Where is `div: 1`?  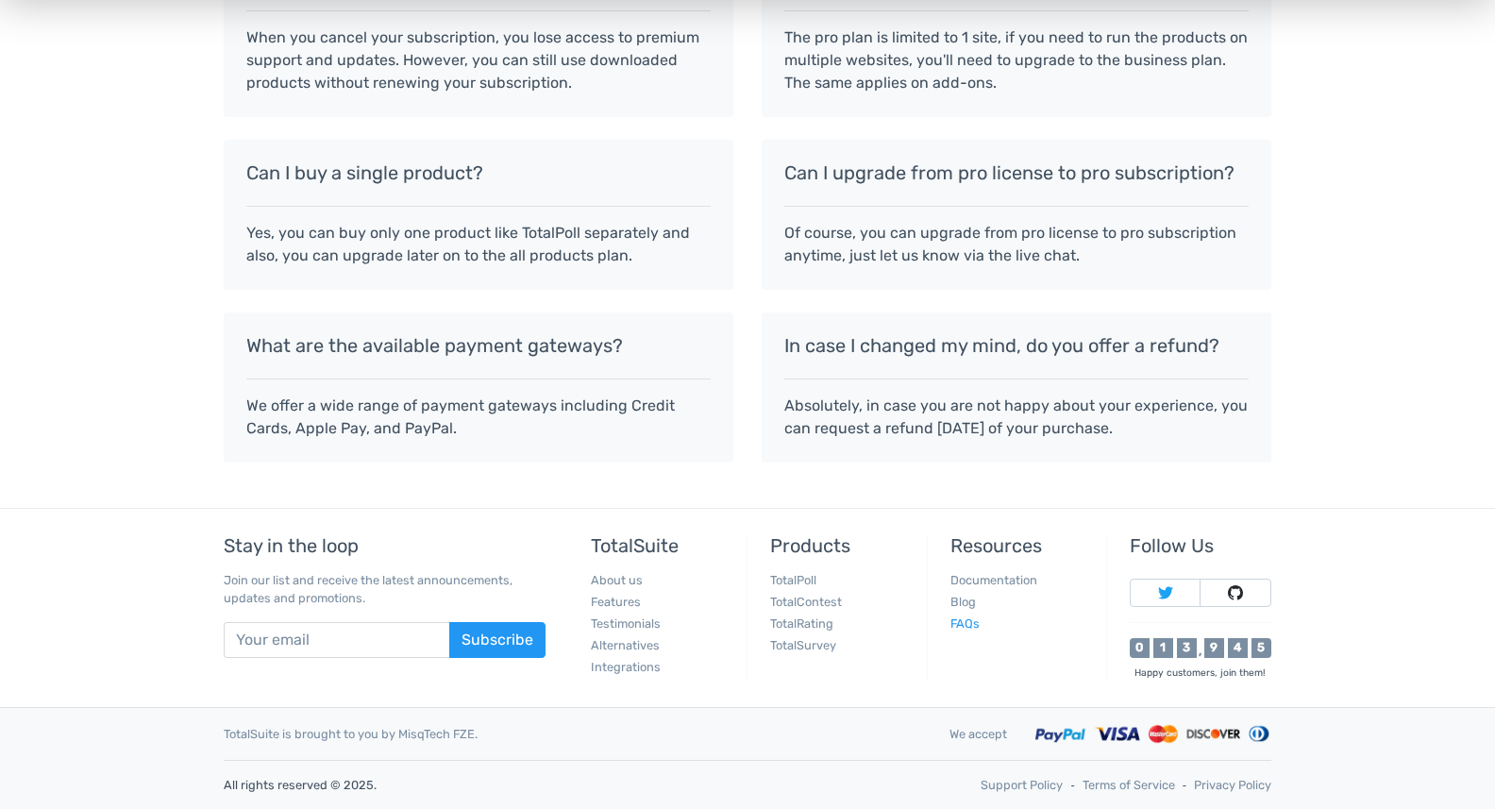 div: 1 is located at coordinates (1163, 648).